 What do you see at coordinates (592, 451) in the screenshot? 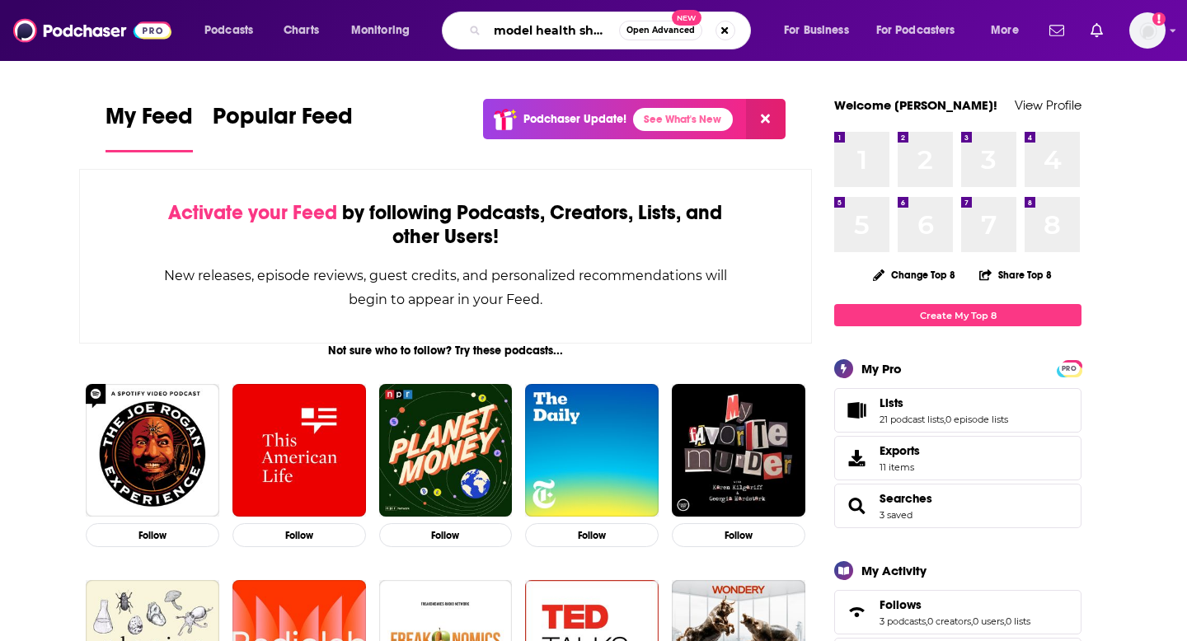
I see `a: The Daily` at bounding box center [592, 451].